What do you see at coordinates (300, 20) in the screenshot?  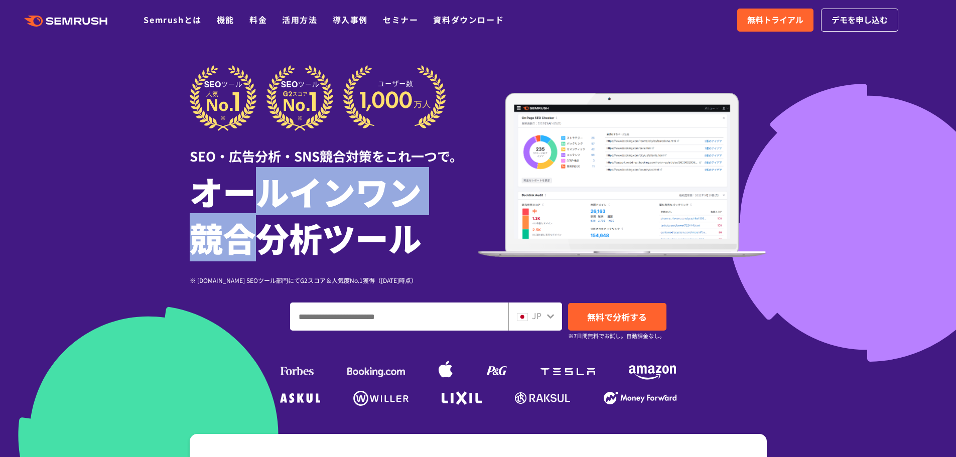 I see `a: 活用方法` at bounding box center [300, 20].